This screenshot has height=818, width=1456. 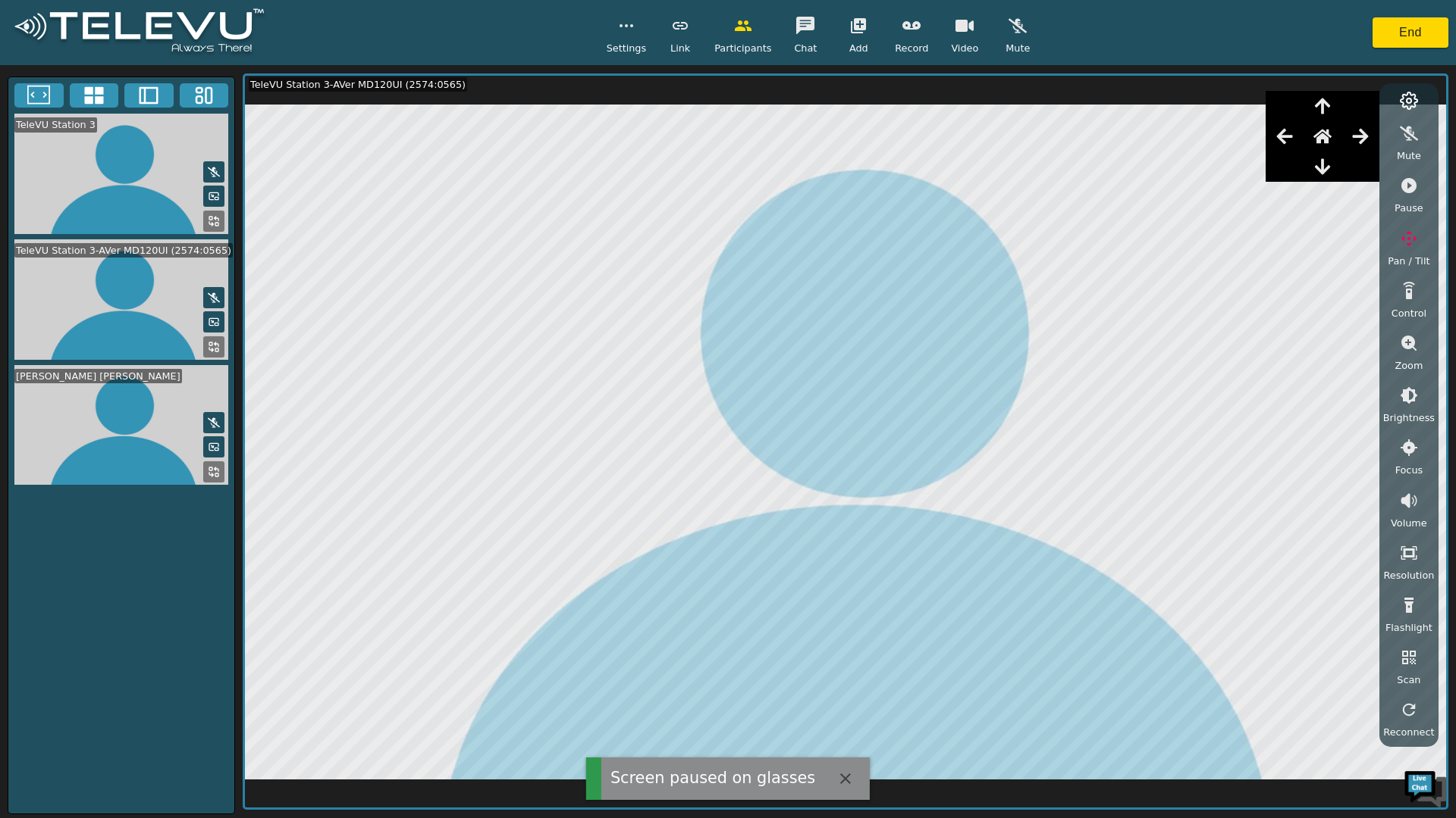 I want to click on span: Control, so click(x=1409, y=313).